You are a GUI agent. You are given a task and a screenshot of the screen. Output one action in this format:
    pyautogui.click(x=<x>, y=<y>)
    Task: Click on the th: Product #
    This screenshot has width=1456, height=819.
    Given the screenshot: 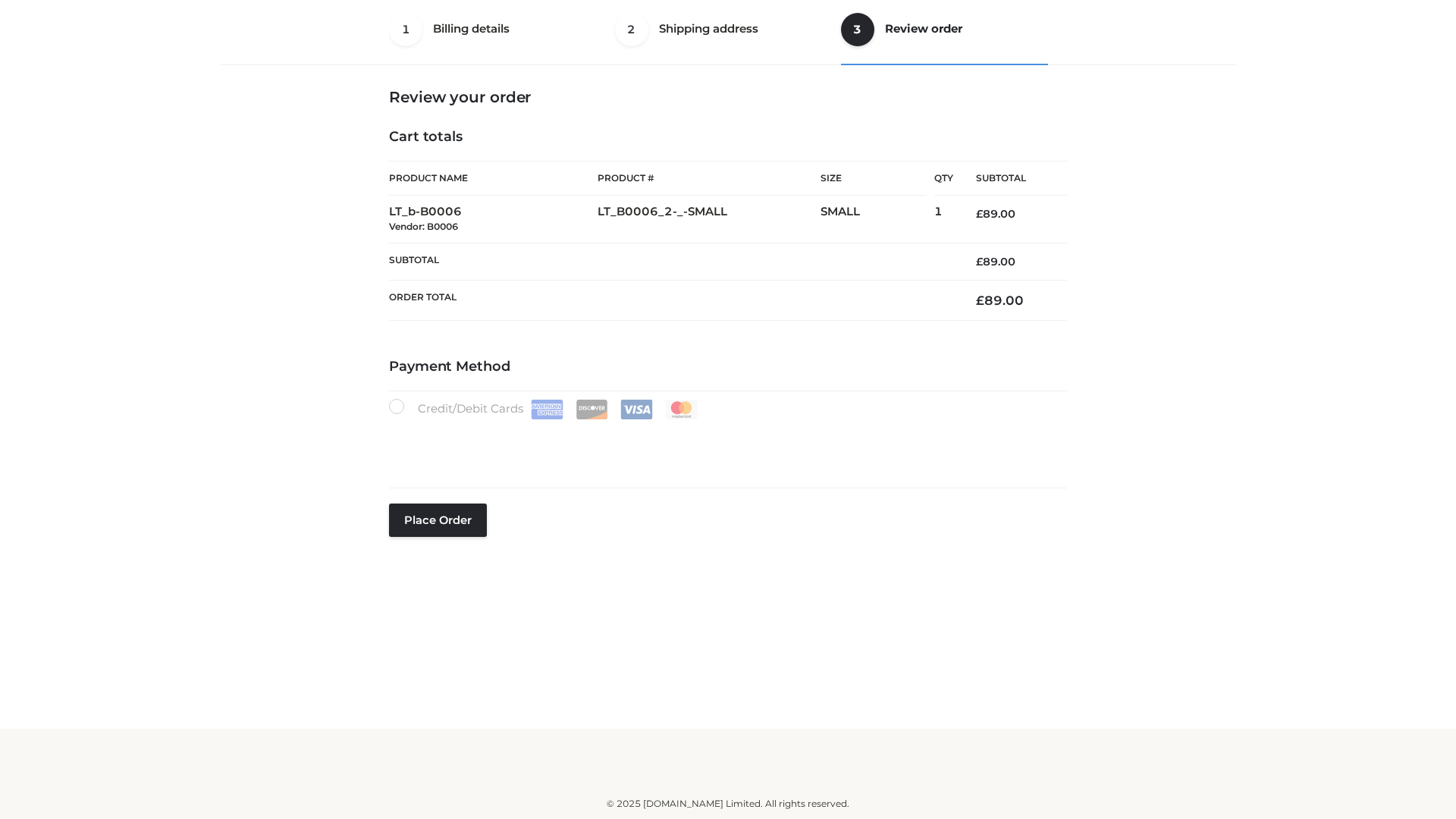 What is the action you would take?
    pyautogui.click(x=710, y=178)
    